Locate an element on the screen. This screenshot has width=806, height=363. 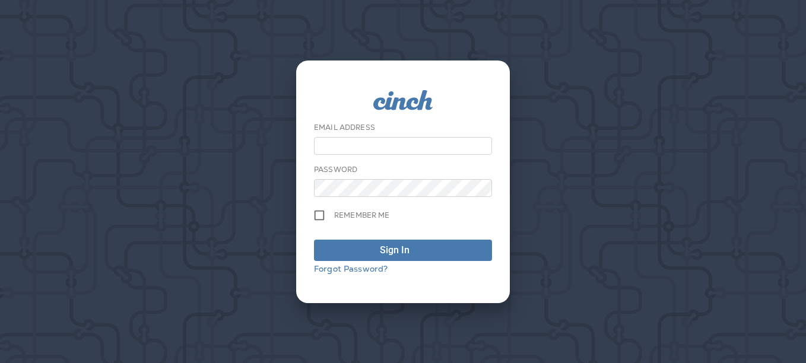
div: Sign In is located at coordinates (395, 250).